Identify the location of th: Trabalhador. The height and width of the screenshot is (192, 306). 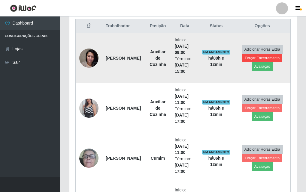
(123, 26).